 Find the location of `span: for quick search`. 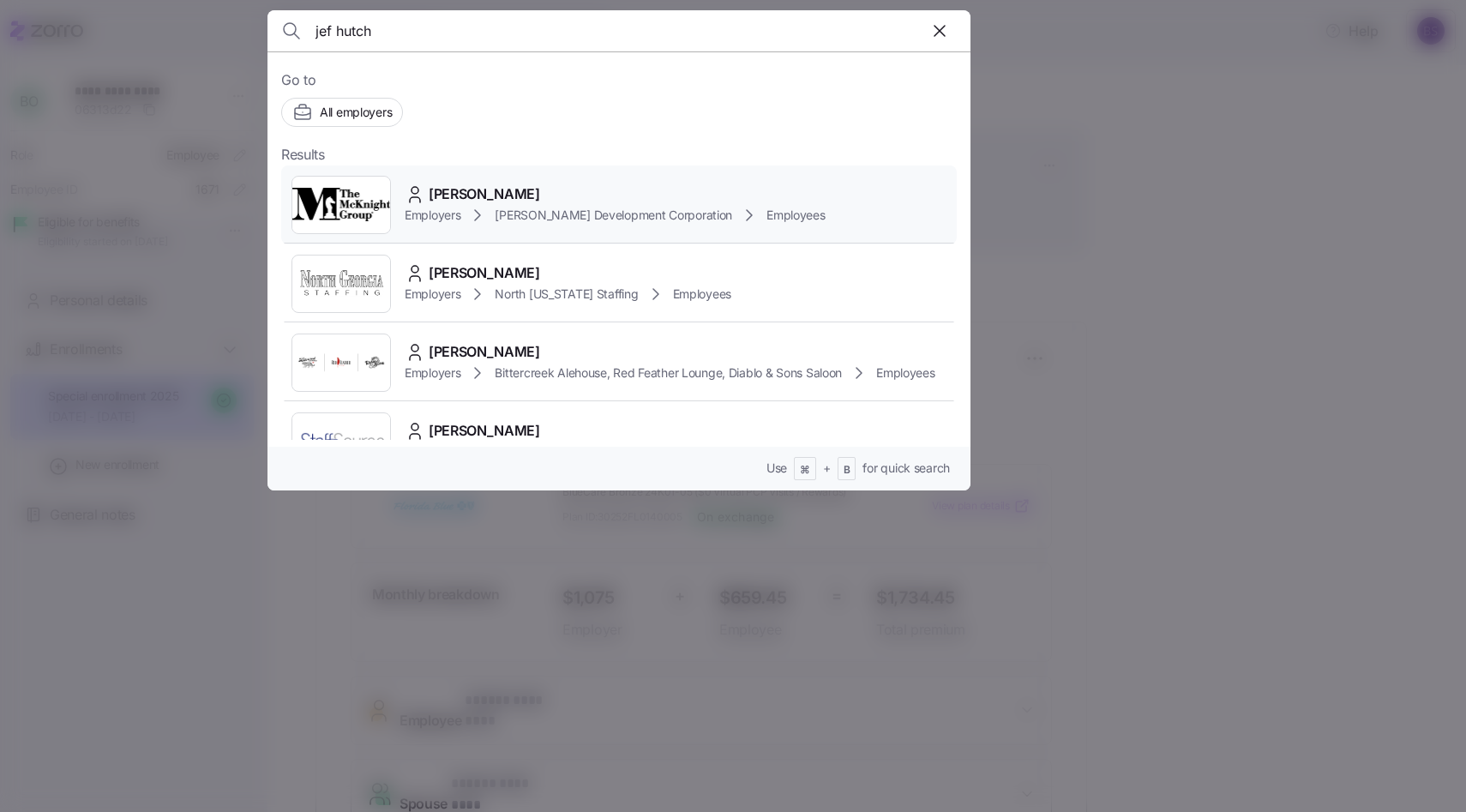

span: for quick search is located at coordinates (906, 468).